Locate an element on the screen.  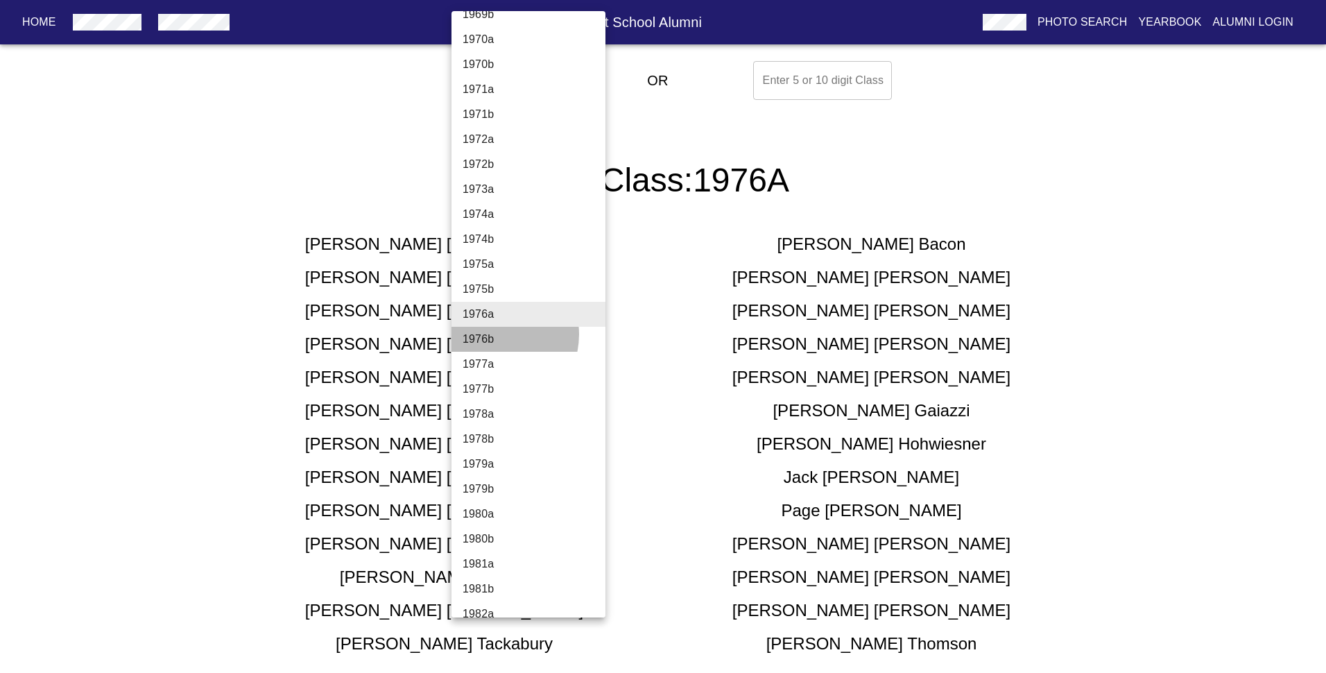
li: 1976b is located at coordinates (533, 339).